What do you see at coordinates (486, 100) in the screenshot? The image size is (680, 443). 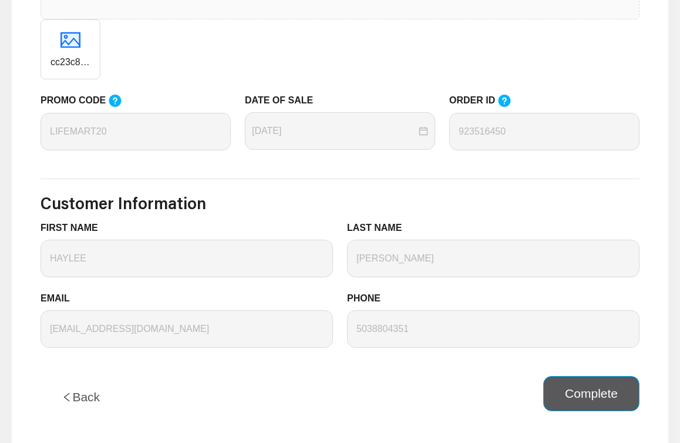 I see `label: ORDER ID` at bounding box center [486, 100].